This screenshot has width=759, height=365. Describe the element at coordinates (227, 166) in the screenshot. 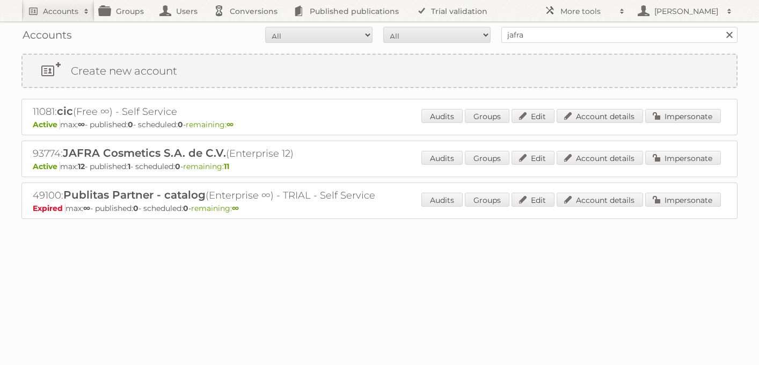

I see `strong: 11` at that location.